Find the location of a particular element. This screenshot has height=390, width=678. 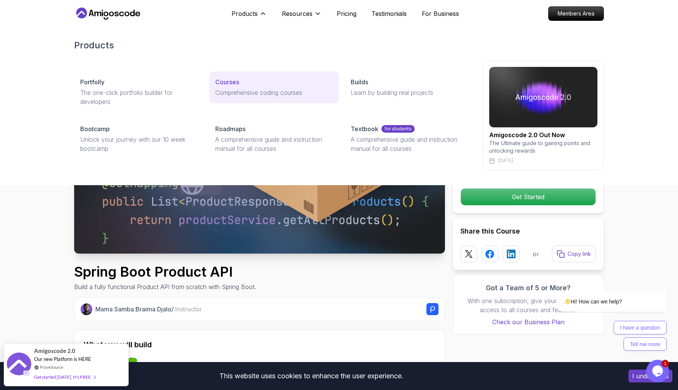

a: CoursesComprehensive coding courses is located at coordinates (273, 87).